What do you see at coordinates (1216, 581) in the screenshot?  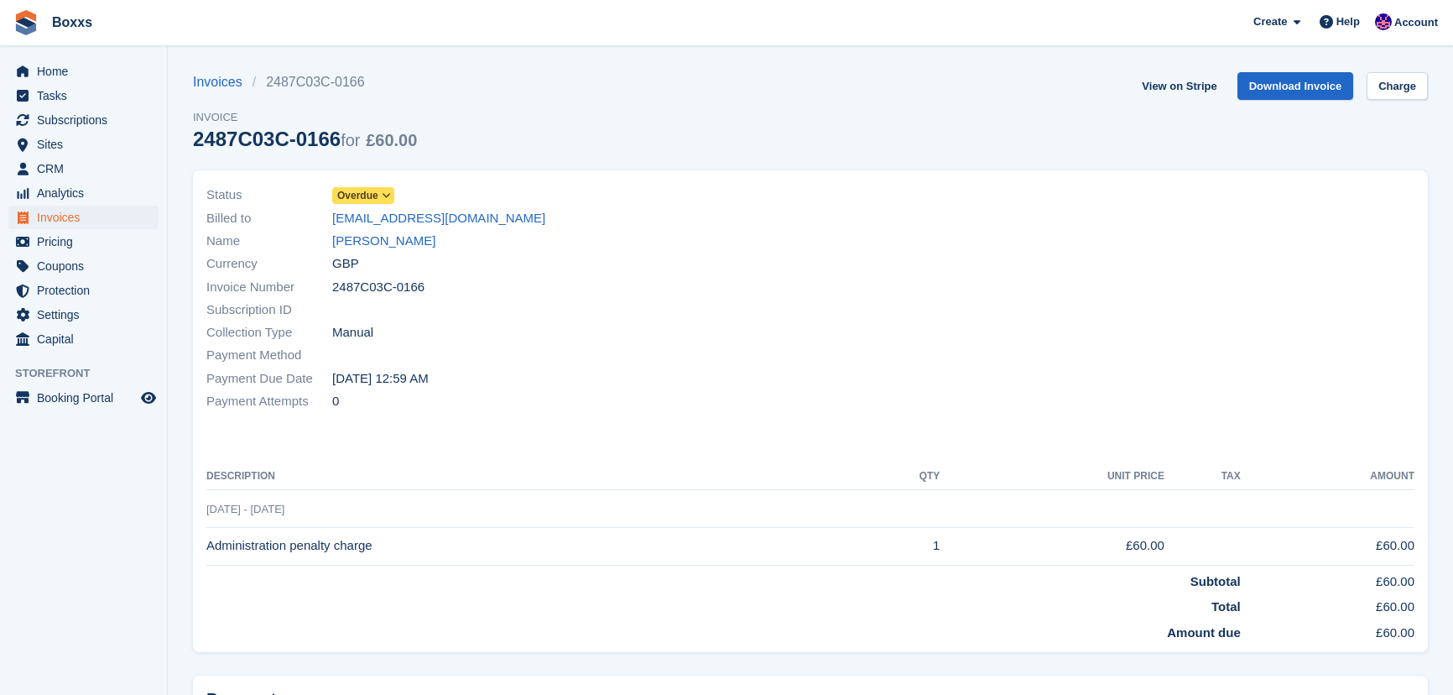 I see `strong: Subtotal` at bounding box center [1216, 581].